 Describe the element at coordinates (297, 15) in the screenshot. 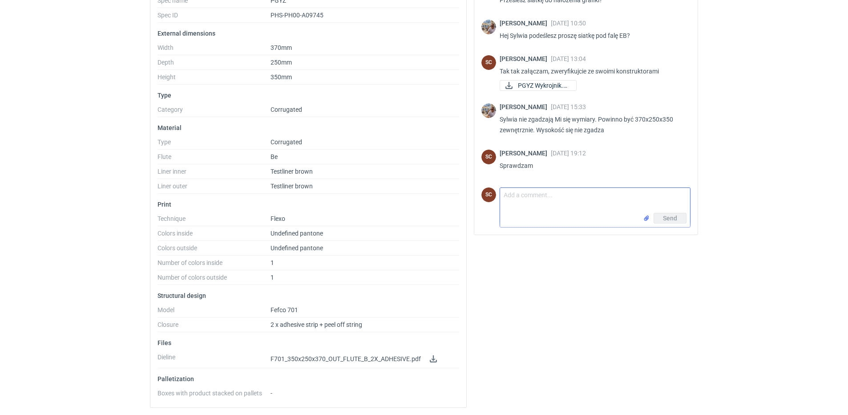

I see `span: PHS-PH00-A09745` at that location.